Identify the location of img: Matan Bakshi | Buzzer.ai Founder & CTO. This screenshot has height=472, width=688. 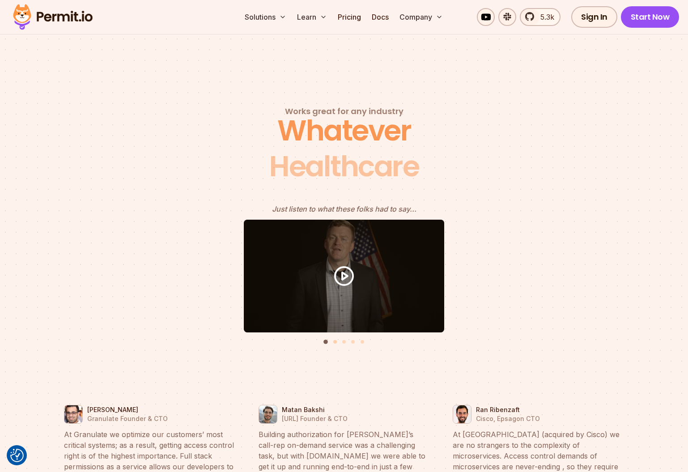
(268, 414).